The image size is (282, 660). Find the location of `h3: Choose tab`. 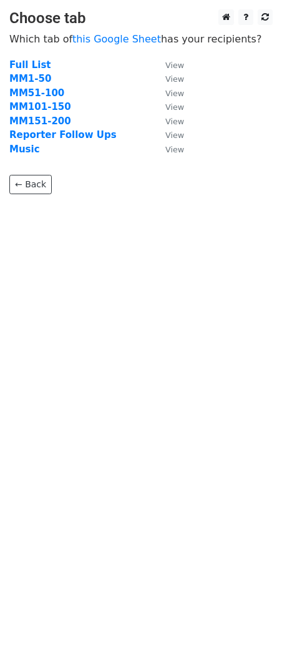

h3: Choose tab is located at coordinates (141, 18).